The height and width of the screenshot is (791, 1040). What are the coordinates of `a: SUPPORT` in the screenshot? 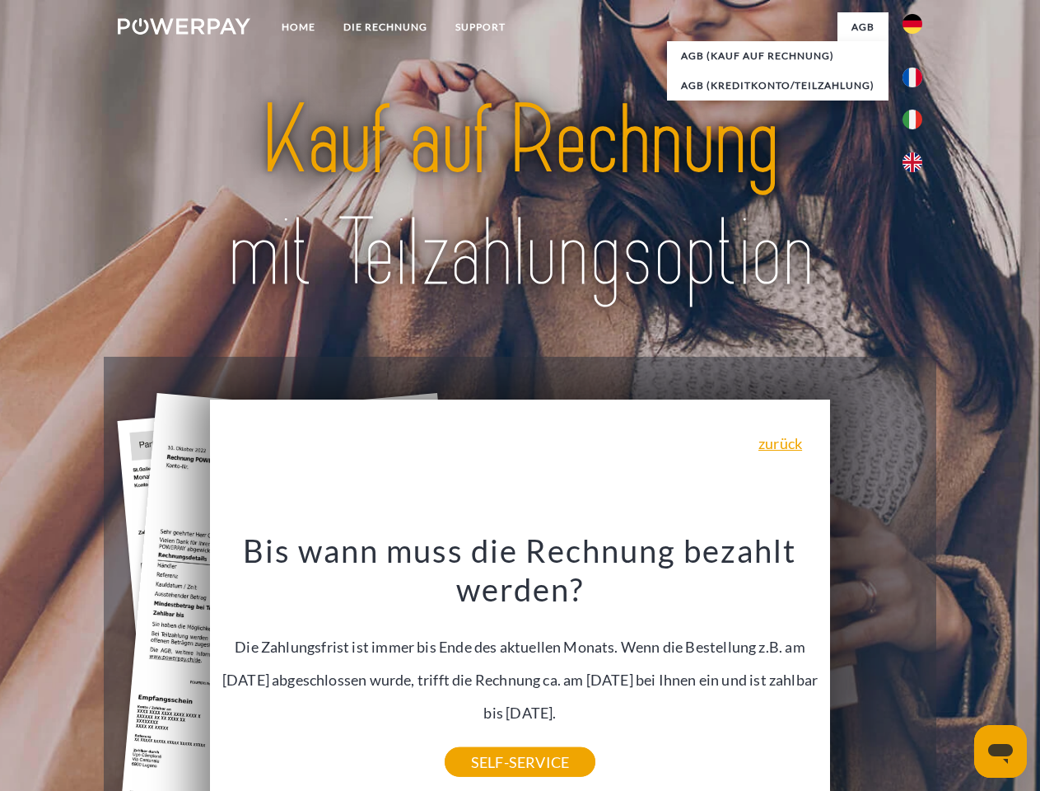 It's located at (480, 27).